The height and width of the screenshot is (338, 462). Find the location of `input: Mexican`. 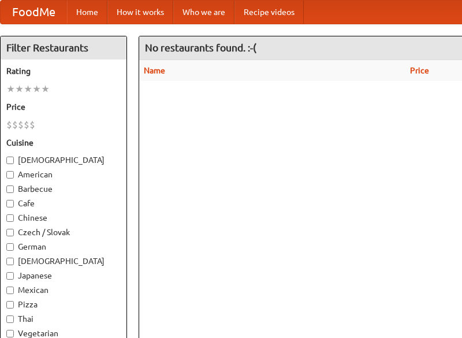

input: Mexican is located at coordinates (10, 290).